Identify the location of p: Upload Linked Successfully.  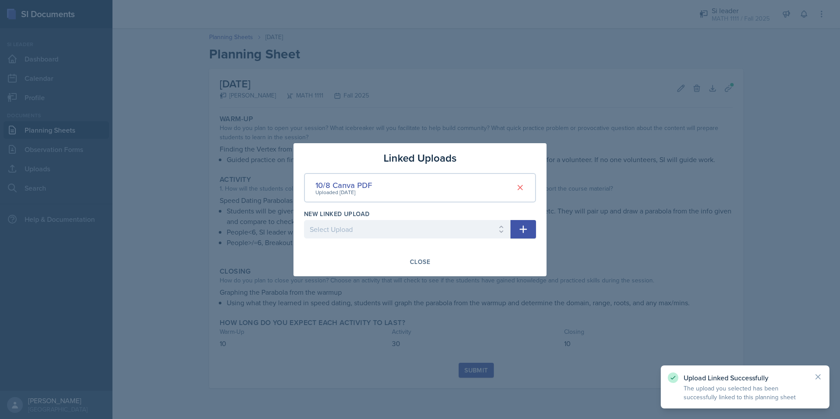
(745, 378).